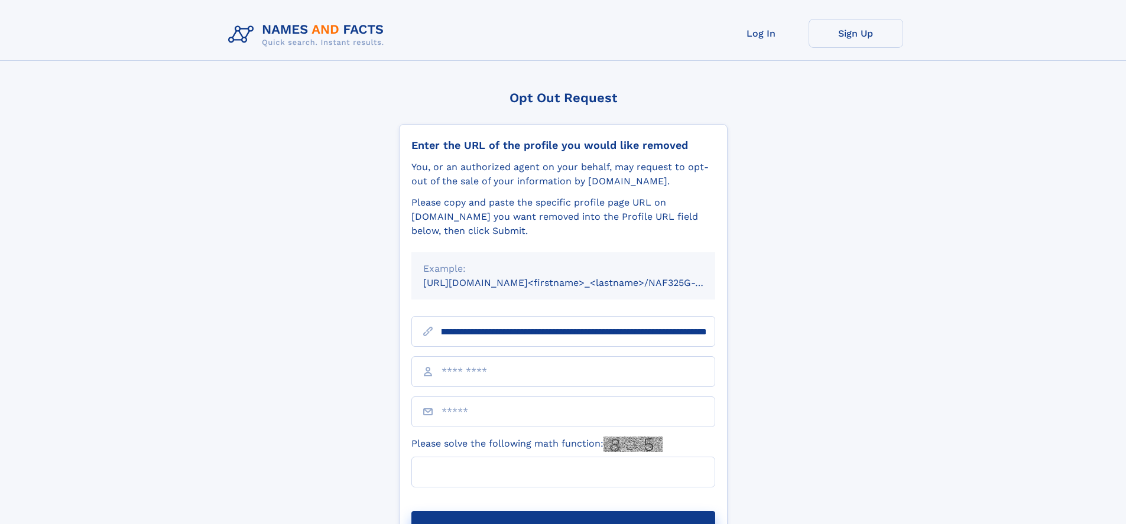  Describe the element at coordinates (563, 145) in the screenshot. I see `div: Enter the URL of the profile you would like removed` at that location.